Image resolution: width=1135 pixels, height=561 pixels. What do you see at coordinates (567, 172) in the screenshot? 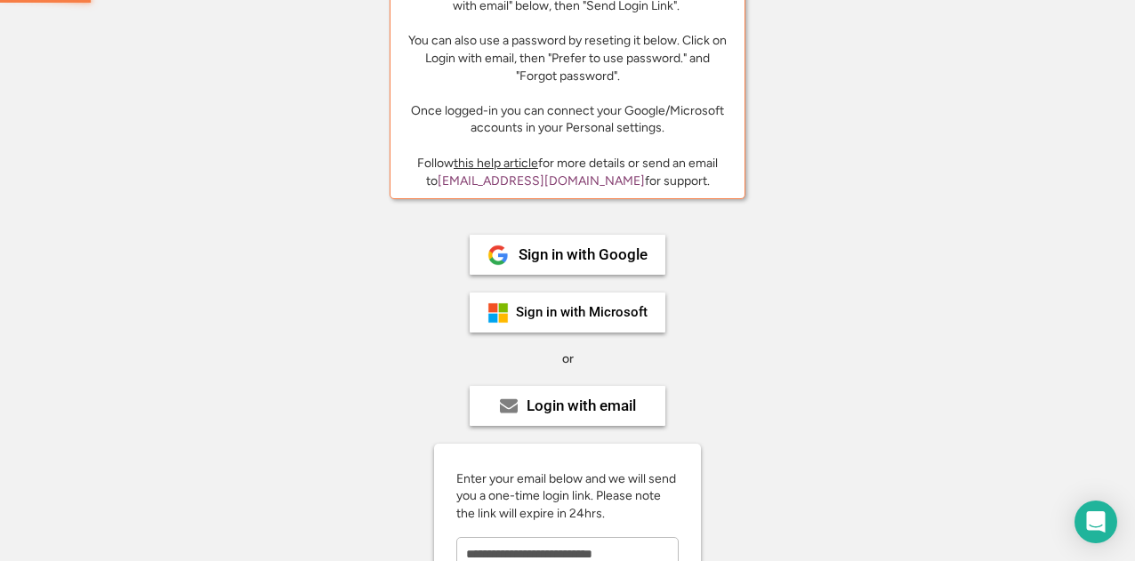
I see `div: Follow for more details or send an email to for support.` at bounding box center [567, 172].